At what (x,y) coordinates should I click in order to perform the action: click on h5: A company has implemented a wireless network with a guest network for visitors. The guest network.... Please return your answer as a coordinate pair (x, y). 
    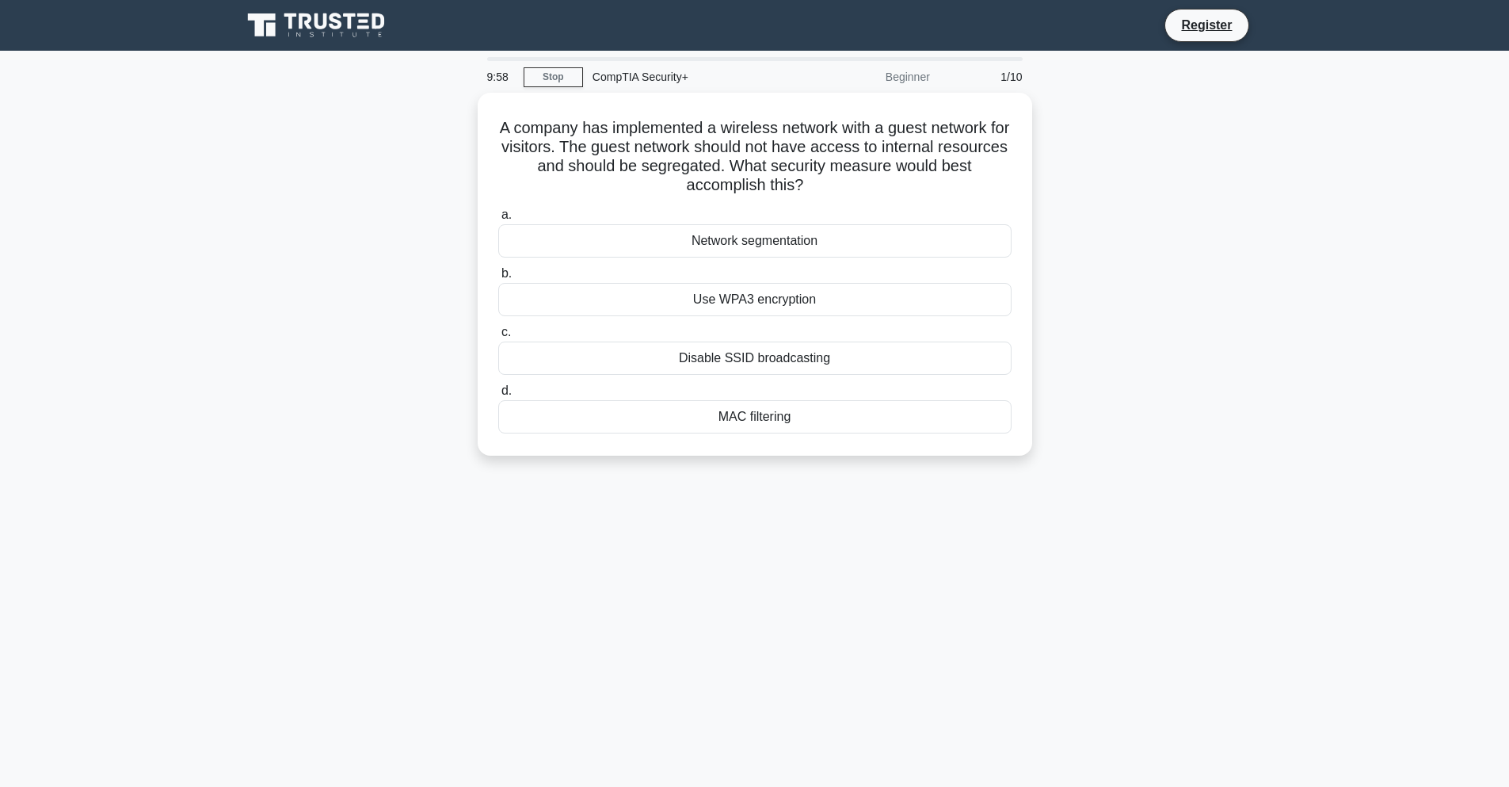
    Looking at the image, I should click on (755, 157).